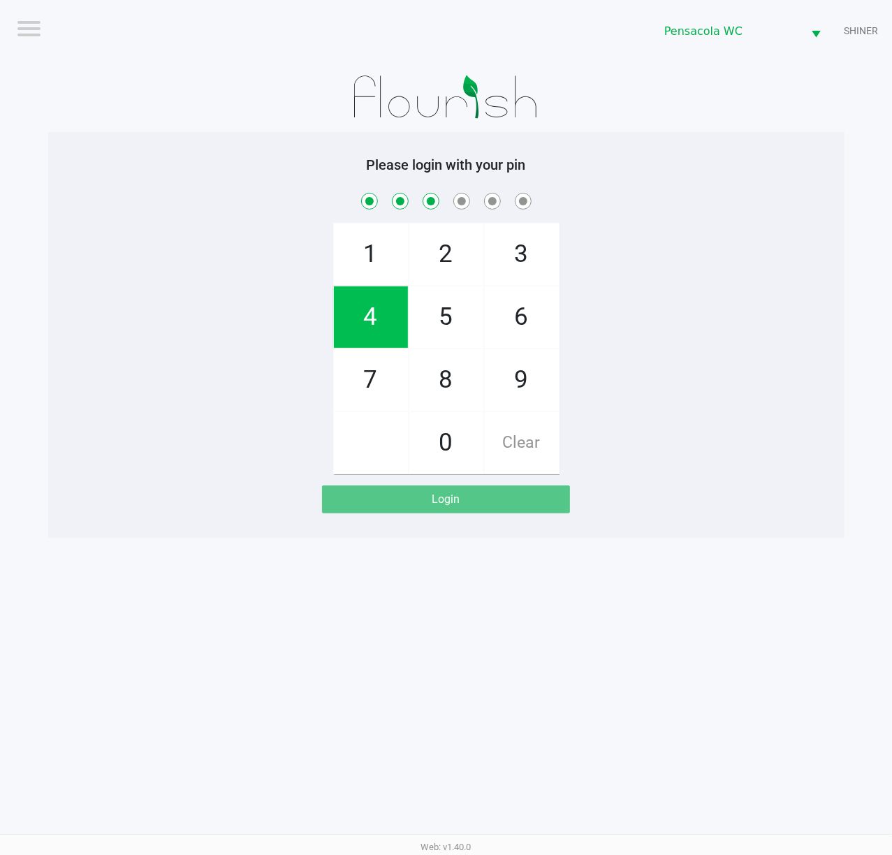  I want to click on span: 6, so click(522, 317).